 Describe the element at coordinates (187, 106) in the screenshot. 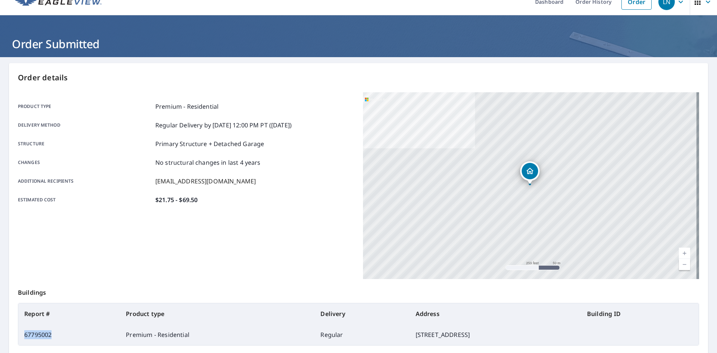

I see `p: Premium - Residential` at that location.